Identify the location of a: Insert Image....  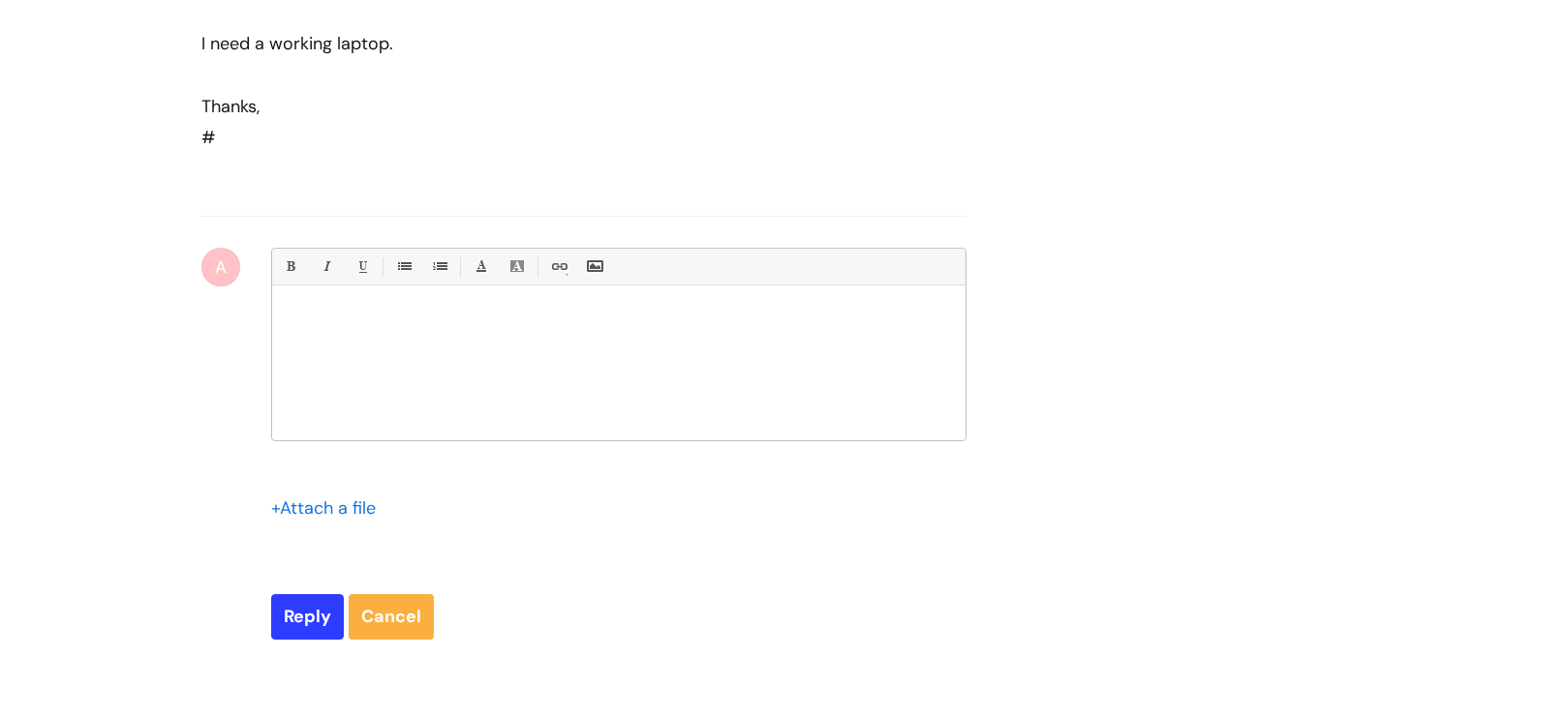
(594, 266).